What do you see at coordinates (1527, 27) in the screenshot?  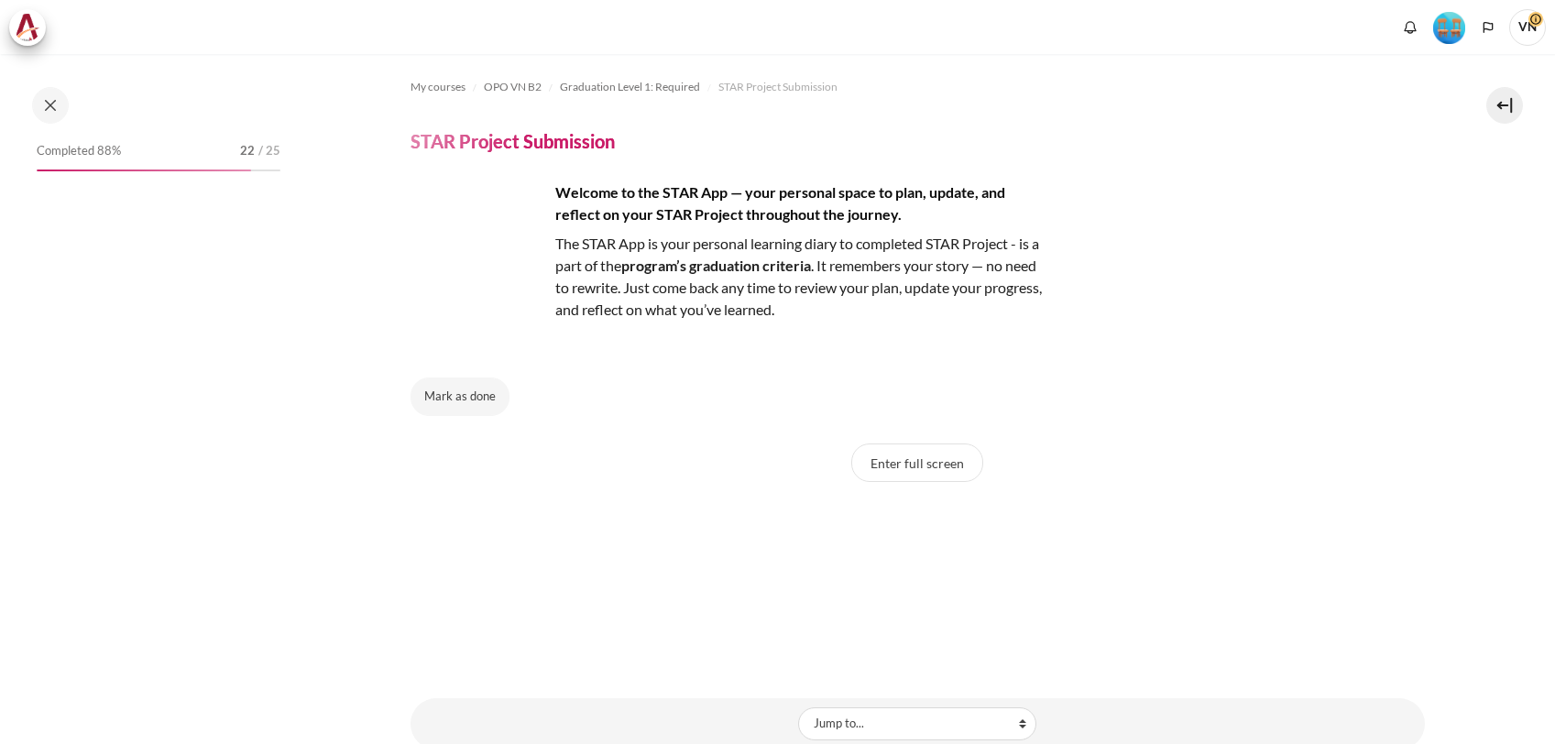 I see `span: VN` at bounding box center [1527, 27].